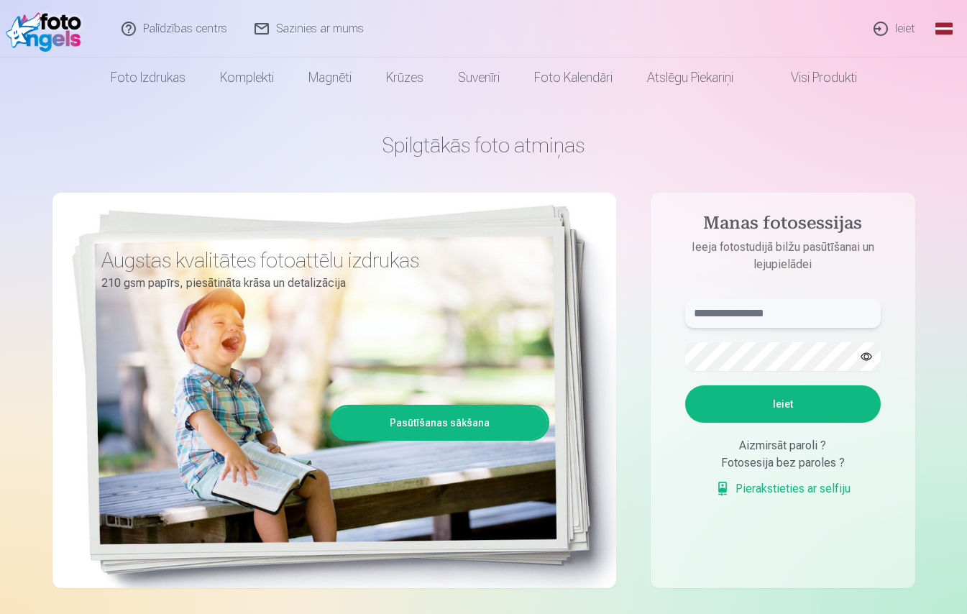  What do you see at coordinates (320, 283) in the screenshot?
I see `p: 210 gsm papīrs, piesātināta krāsa un detalizācija` at bounding box center [320, 283].